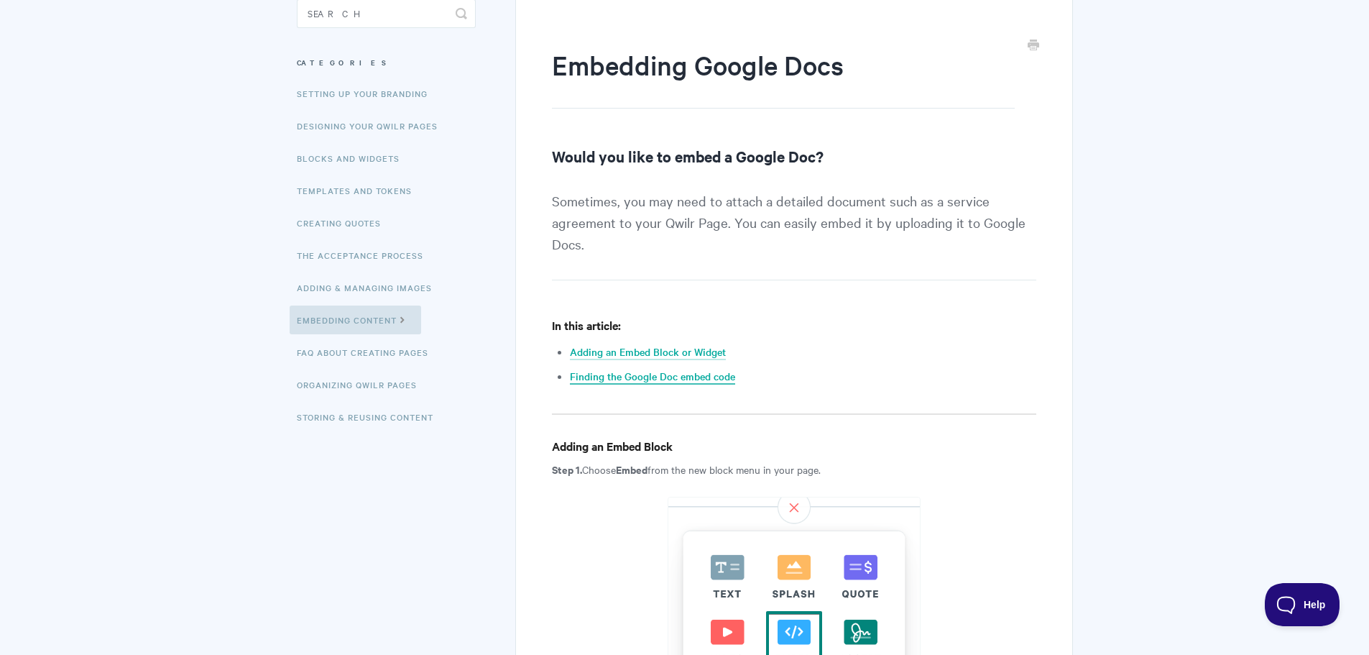 Image resolution: width=1369 pixels, height=655 pixels. What do you see at coordinates (369, 287) in the screenshot?
I see `a: Adding & Managing Images` at bounding box center [369, 287].